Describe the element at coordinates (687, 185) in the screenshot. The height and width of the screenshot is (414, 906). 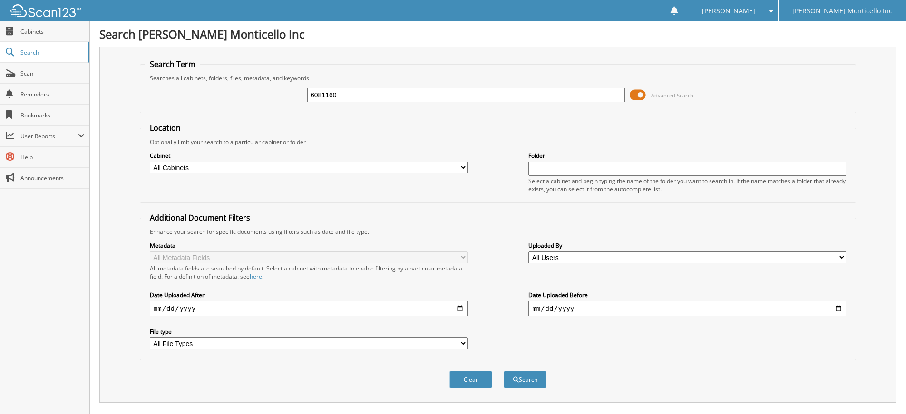
I see `div: Select a cabinet and begin typing the name of the folder you want to search in. If the name match...` at that location.